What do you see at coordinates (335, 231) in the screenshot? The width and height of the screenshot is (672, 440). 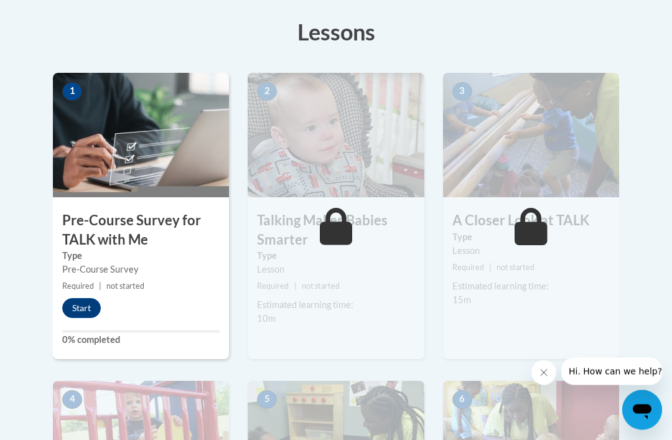 I see `h3: Talking Makes Babies Smarter` at bounding box center [335, 231].